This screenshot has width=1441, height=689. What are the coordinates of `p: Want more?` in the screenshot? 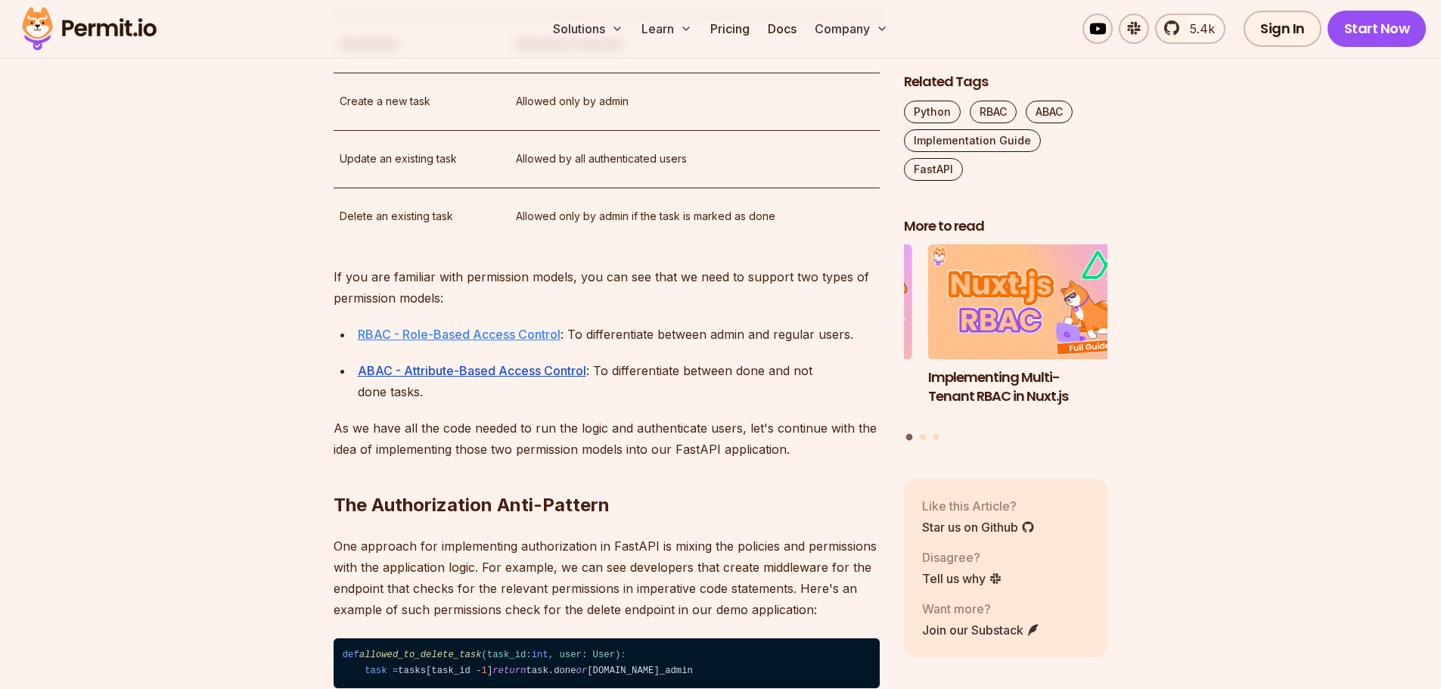 It's located at (981, 609).